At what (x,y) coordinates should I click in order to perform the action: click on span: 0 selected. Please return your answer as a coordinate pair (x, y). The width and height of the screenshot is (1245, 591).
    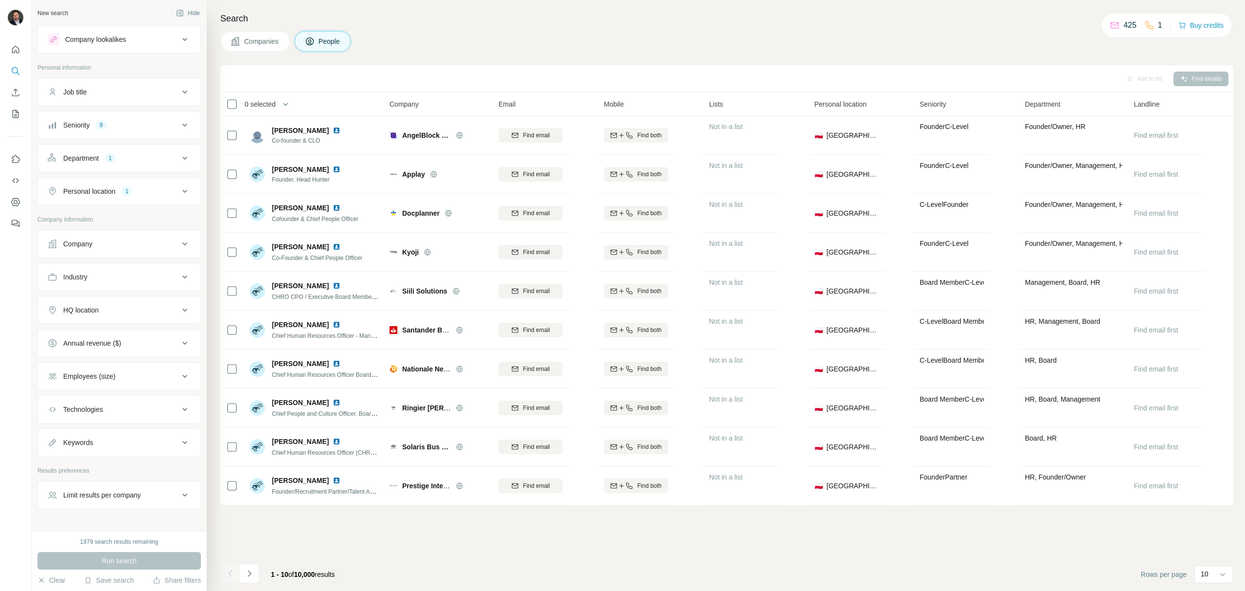
    Looking at the image, I should click on (260, 104).